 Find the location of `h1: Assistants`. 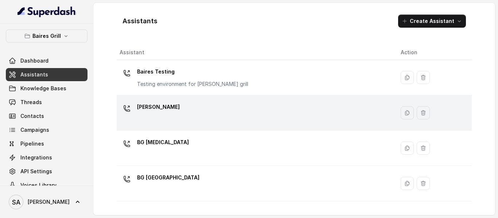

h1: Assistants is located at coordinates (140, 21).